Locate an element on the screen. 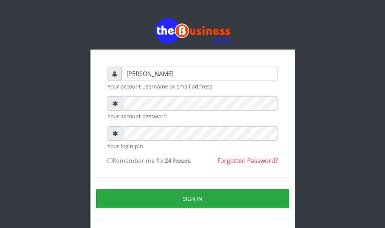 This screenshot has height=228, width=385. small: Your account username or email address is located at coordinates (192, 86).